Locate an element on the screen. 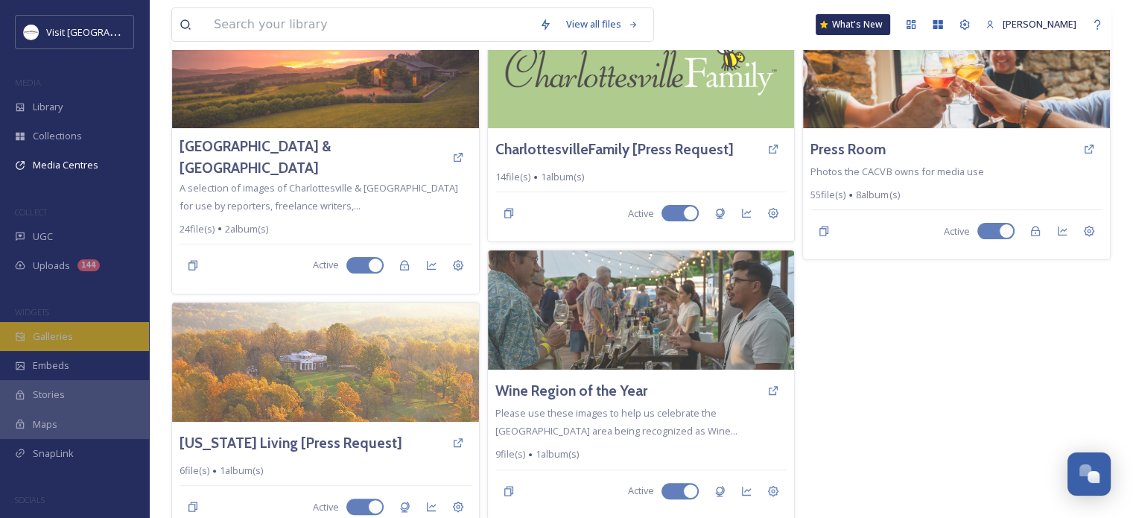  div: 144 is located at coordinates (89, 265).